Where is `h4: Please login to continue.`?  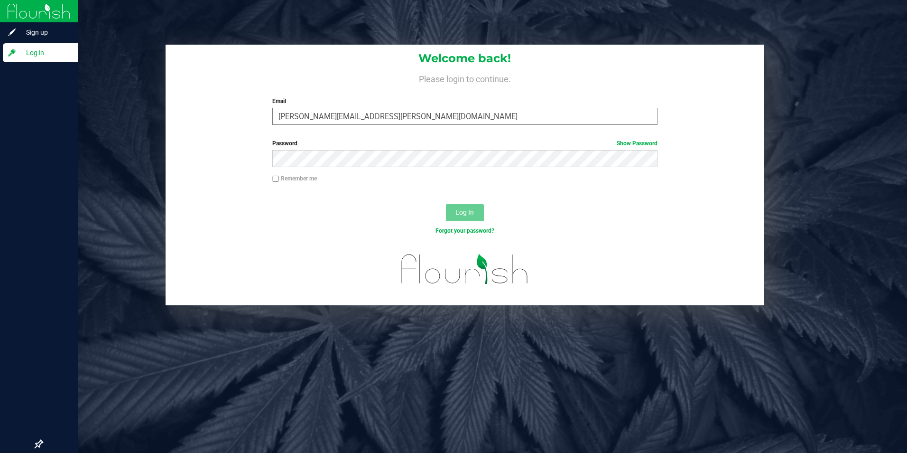 h4: Please login to continue. is located at coordinates (465, 78).